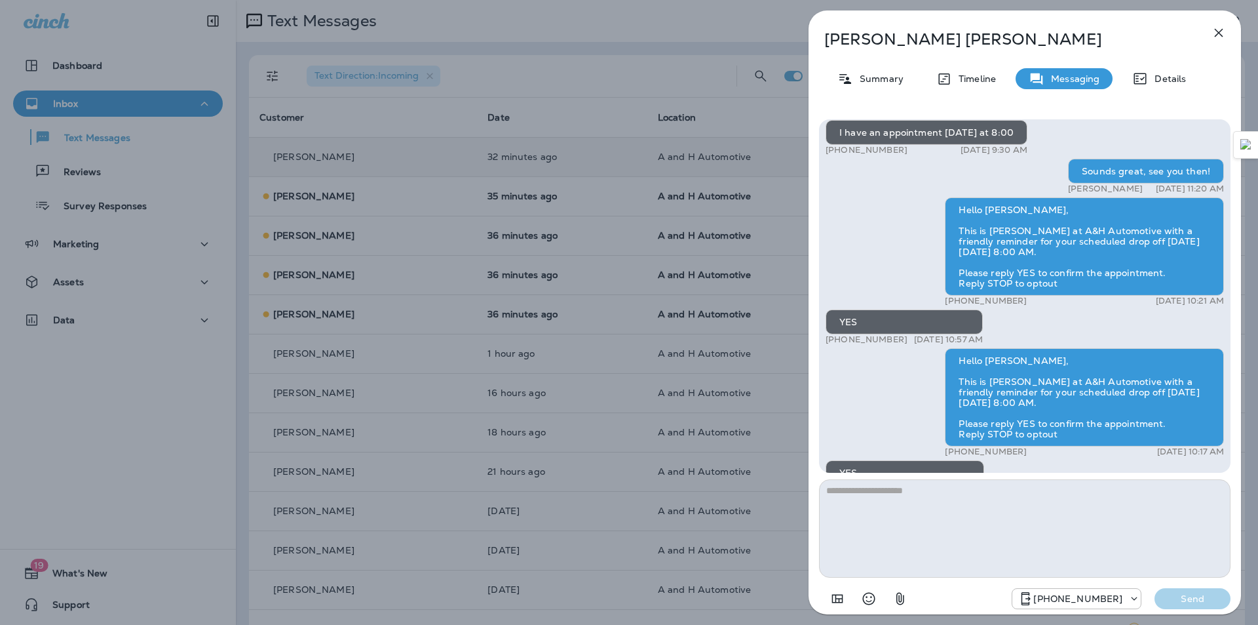  Describe the element at coordinates (1072, 79) in the screenshot. I see `p: Messaging` at that location.